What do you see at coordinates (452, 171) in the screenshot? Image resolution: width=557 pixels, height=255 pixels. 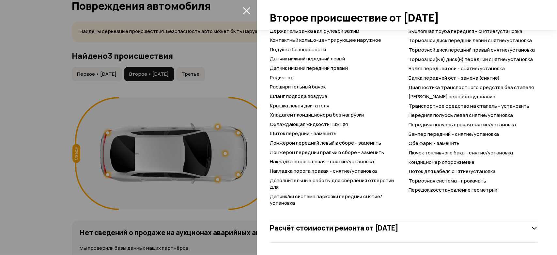 I see `span: Лоток для кабеля снятие/установка` at bounding box center [452, 171].